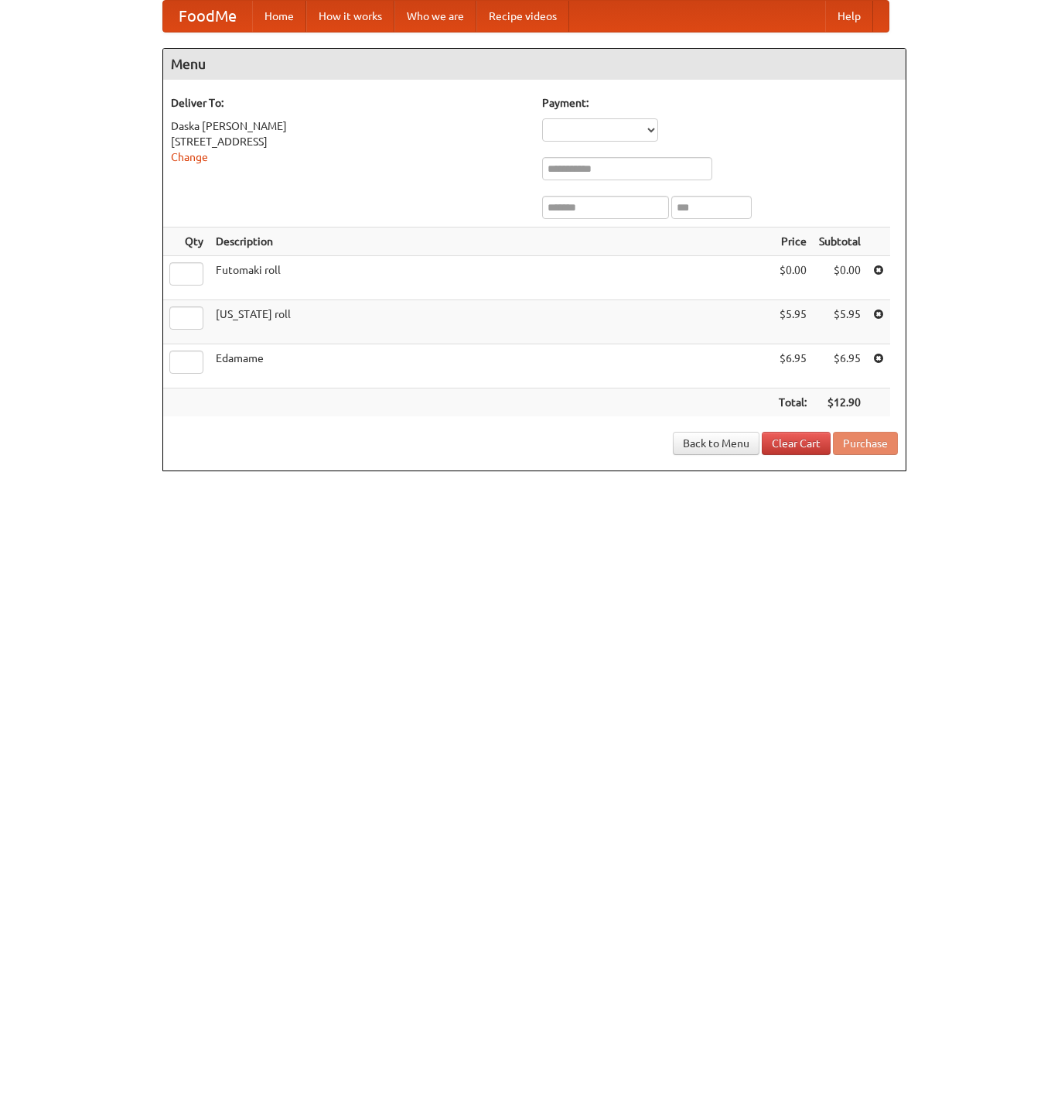  I want to click on h5: Payment:, so click(720, 103).